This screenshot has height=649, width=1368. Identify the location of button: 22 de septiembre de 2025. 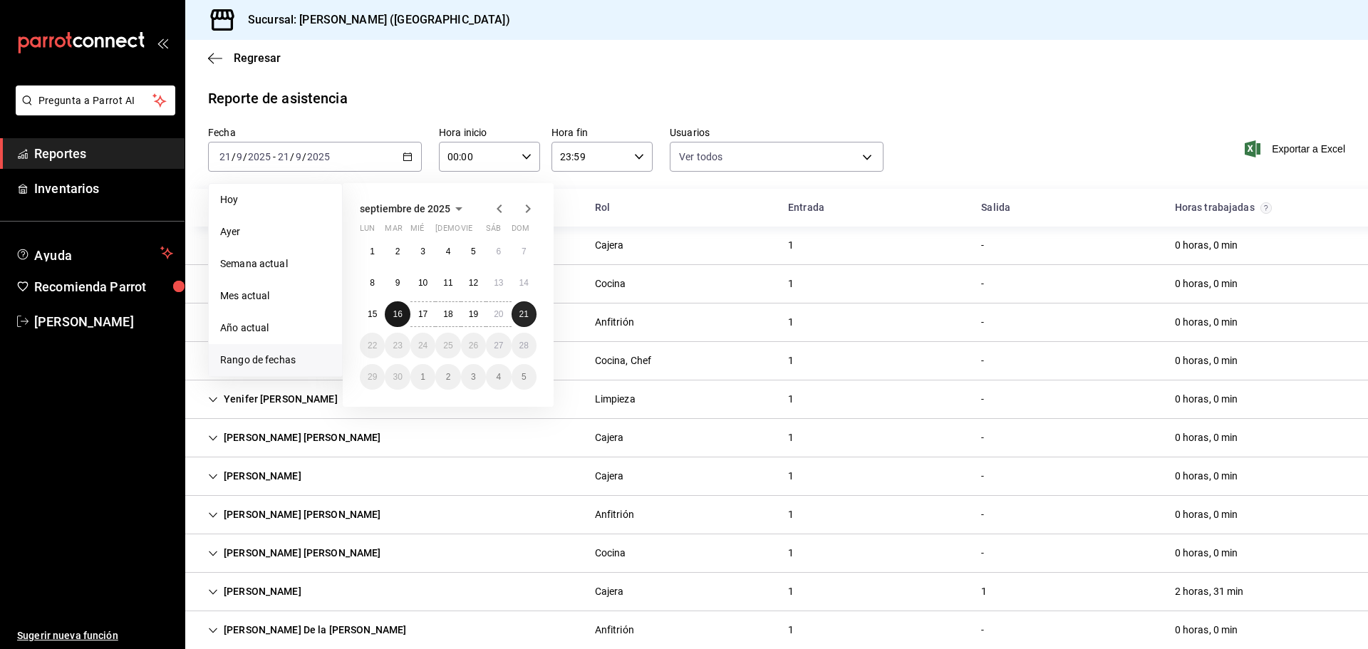
(372, 346).